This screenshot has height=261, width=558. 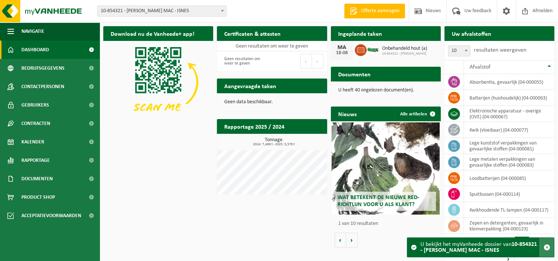 I want to click on h3: Tonnage, so click(x=274, y=142).